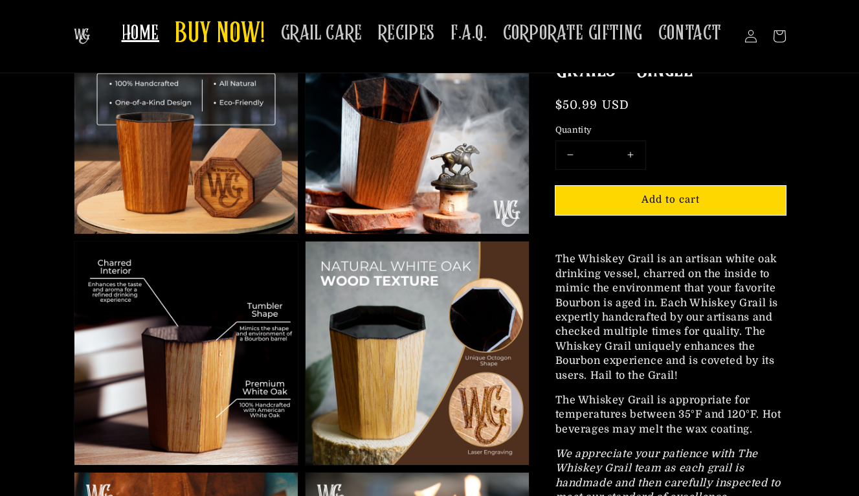 The height and width of the screenshot is (496, 859). What do you see at coordinates (671, 317) in the screenshot?
I see `p: The Whiskey Grail is an artisan white oak drinking vessel, charred on the inside to mimic the env...` at bounding box center [671, 317].